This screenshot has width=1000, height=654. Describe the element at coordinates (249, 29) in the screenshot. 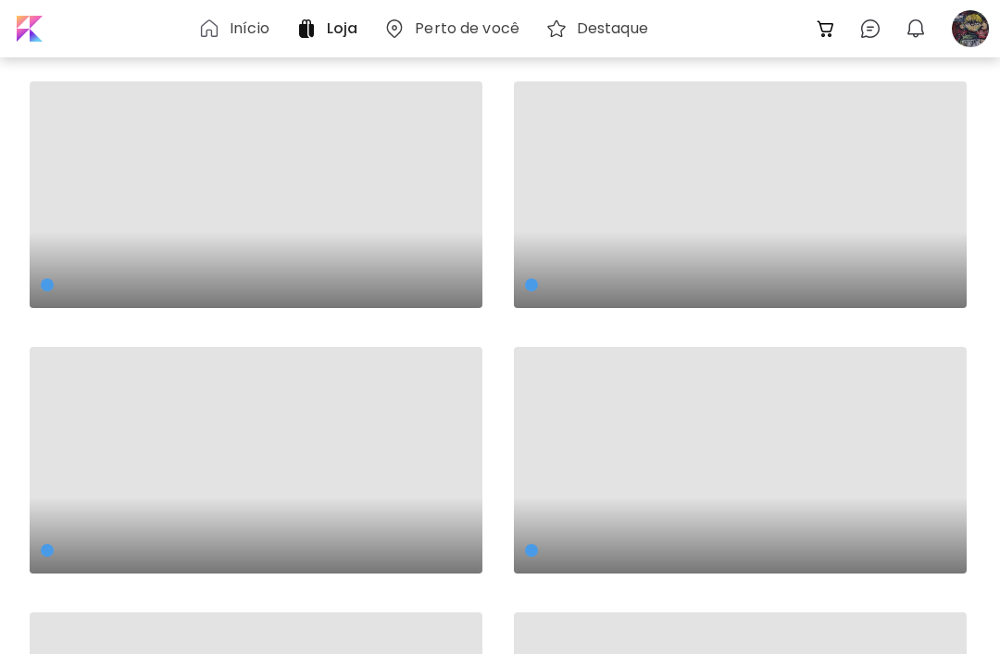

I see `h6: Início` at that location.